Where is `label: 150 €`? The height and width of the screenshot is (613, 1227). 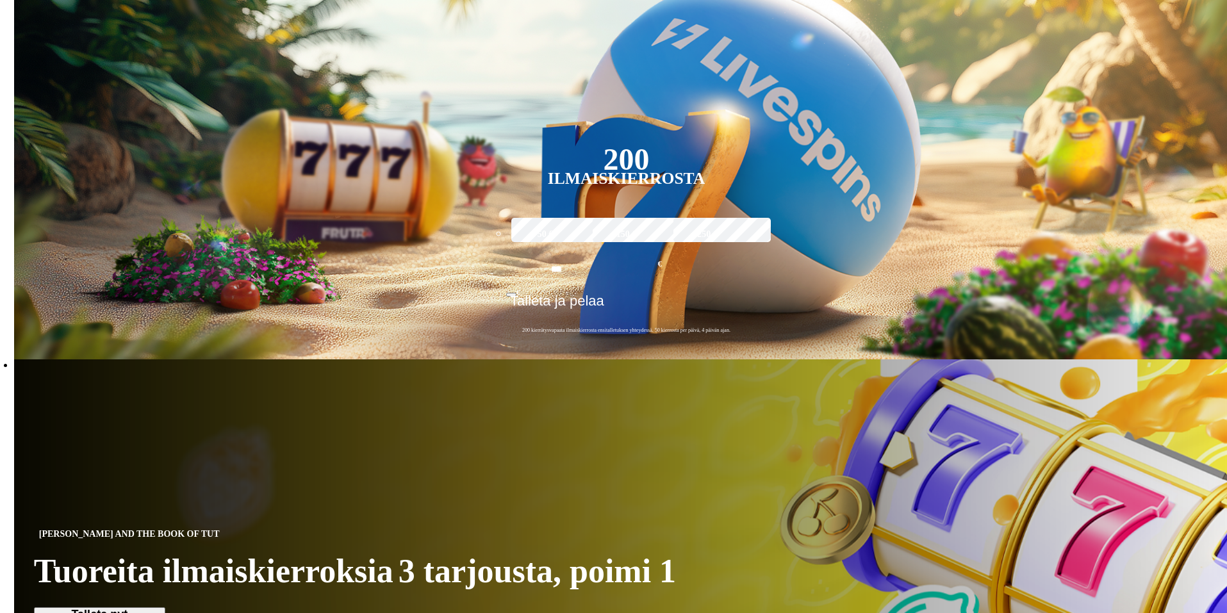
label: 150 € is located at coordinates (627, 235).